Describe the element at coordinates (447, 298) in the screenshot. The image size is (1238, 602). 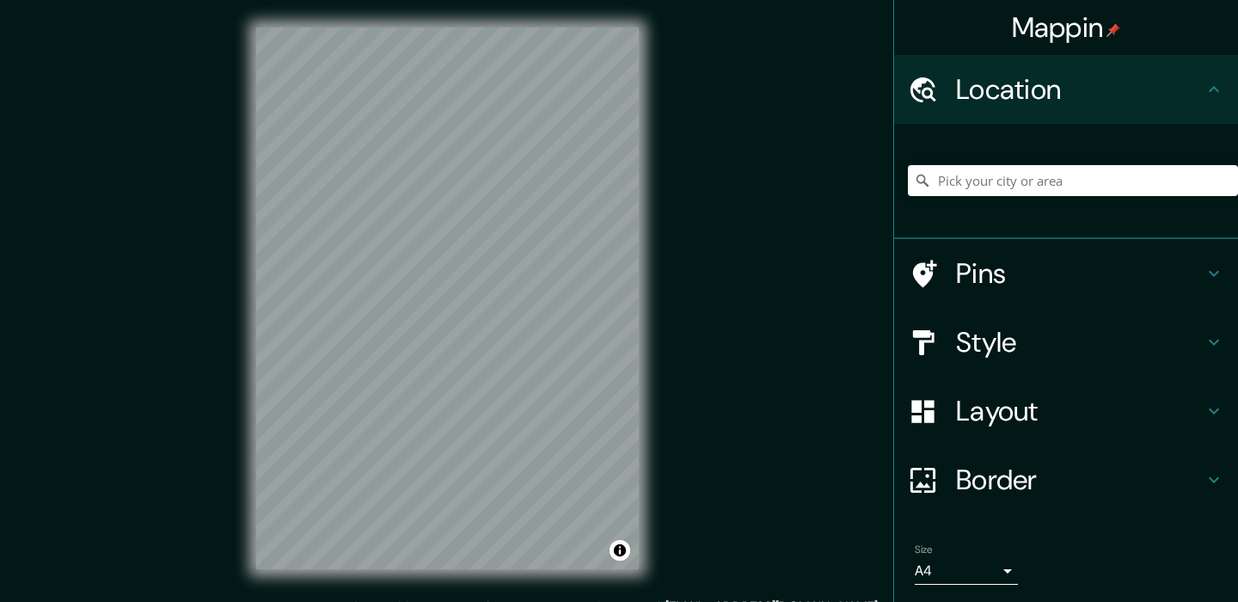
I see `canvas: Map` at that location.